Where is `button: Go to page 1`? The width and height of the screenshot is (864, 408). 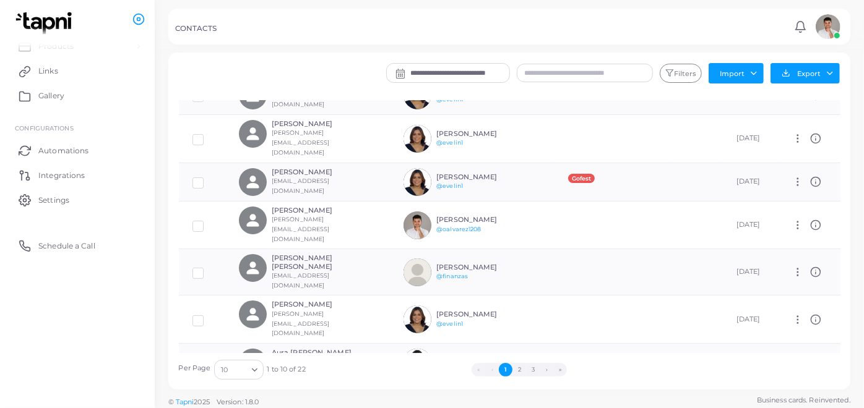 button: Go to page 1 is located at coordinates (506, 370).